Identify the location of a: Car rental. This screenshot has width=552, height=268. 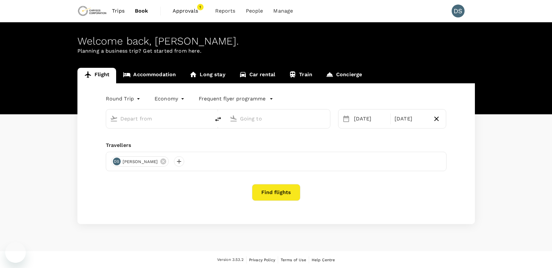
(257, 75).